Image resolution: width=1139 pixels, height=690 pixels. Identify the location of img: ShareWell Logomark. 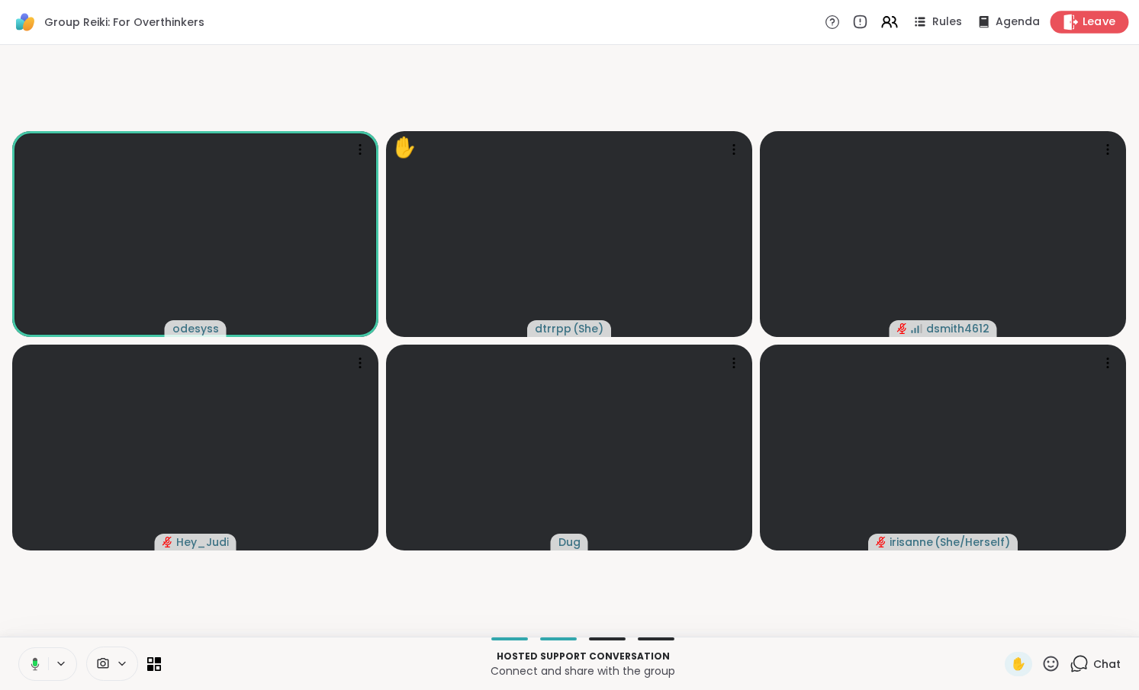
(25, 22).